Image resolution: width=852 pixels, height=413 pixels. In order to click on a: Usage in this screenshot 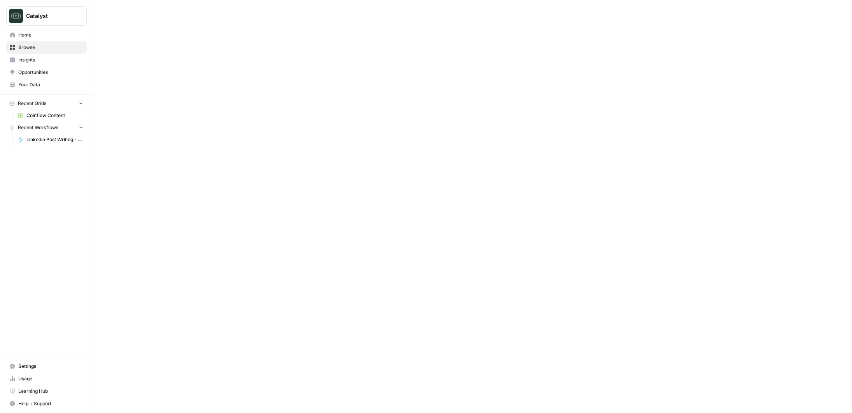, I will do `click(46, 379)`.